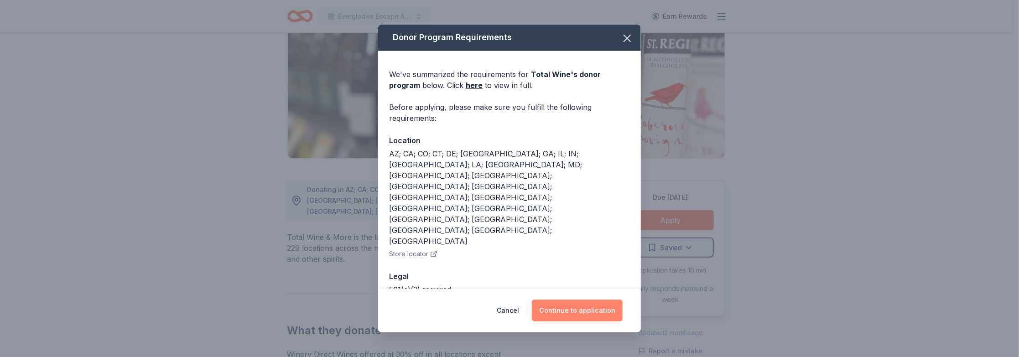 The image size is (1019, 357). Describe the element at coordinates (508, 311) in the screenshot. I see `button: Cancel` at that location.